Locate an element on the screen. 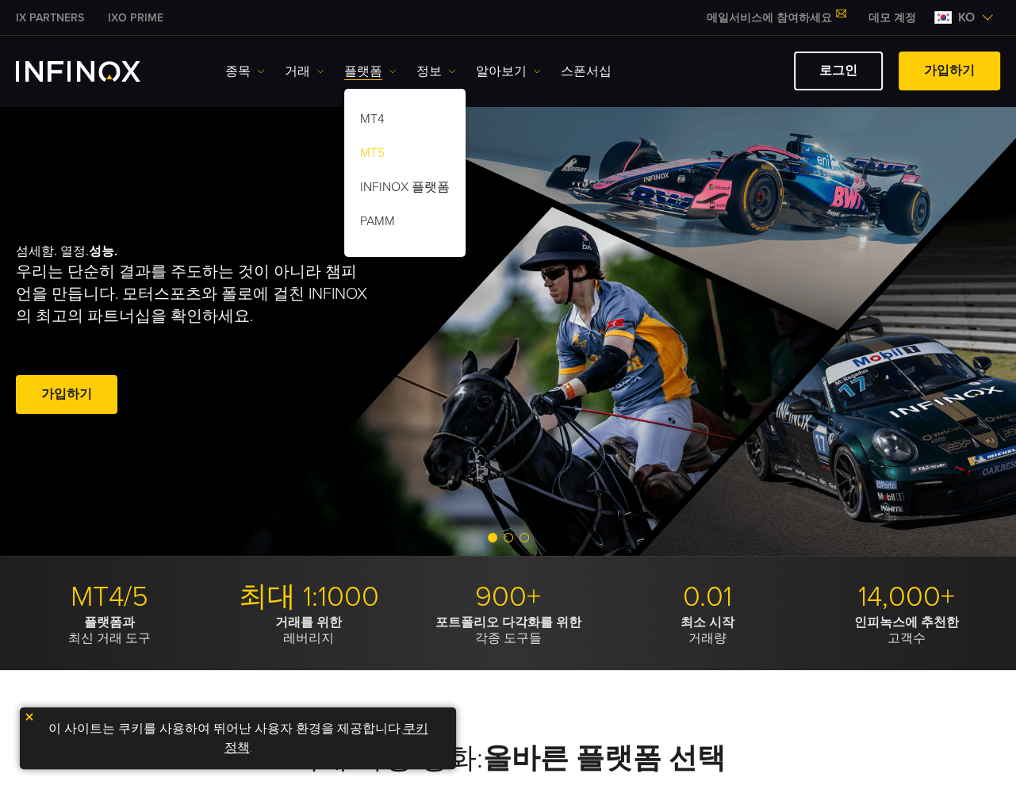 This screenshot has width=1016, height=785. p: 0.01 is located at coordinates (708, 597).